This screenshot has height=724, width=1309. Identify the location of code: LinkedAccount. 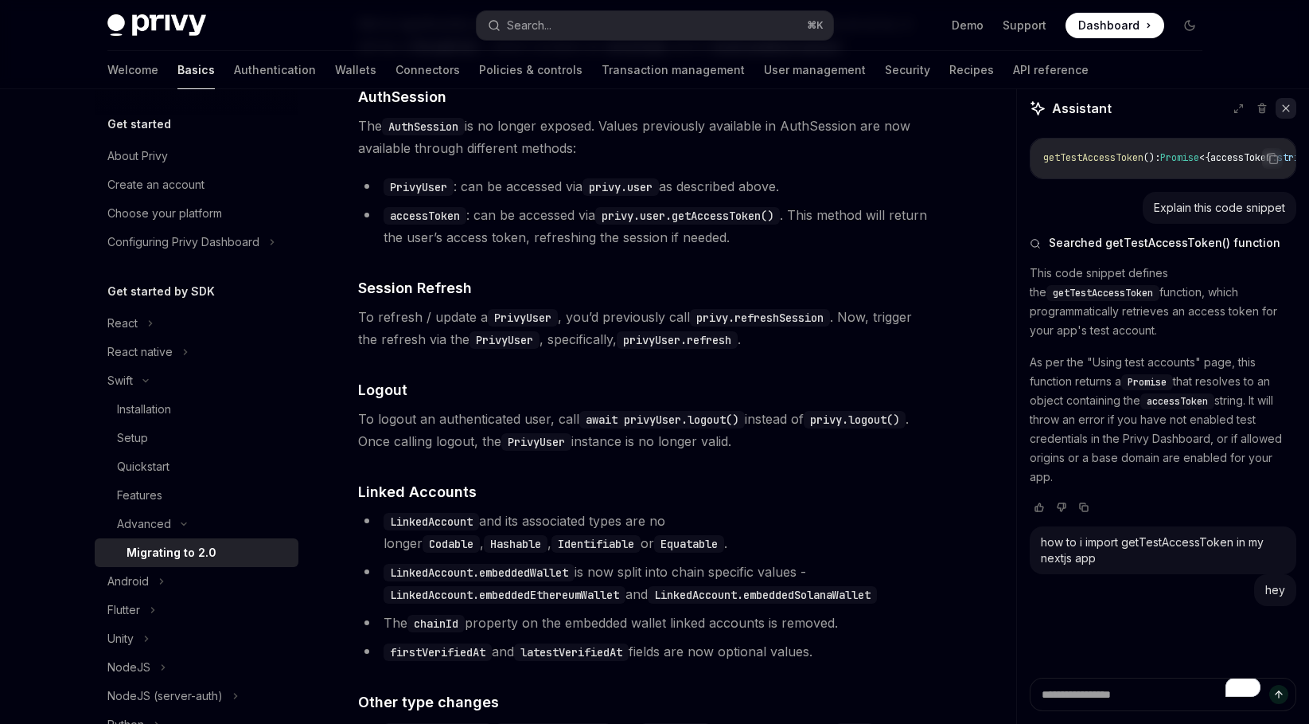
(431, 521).